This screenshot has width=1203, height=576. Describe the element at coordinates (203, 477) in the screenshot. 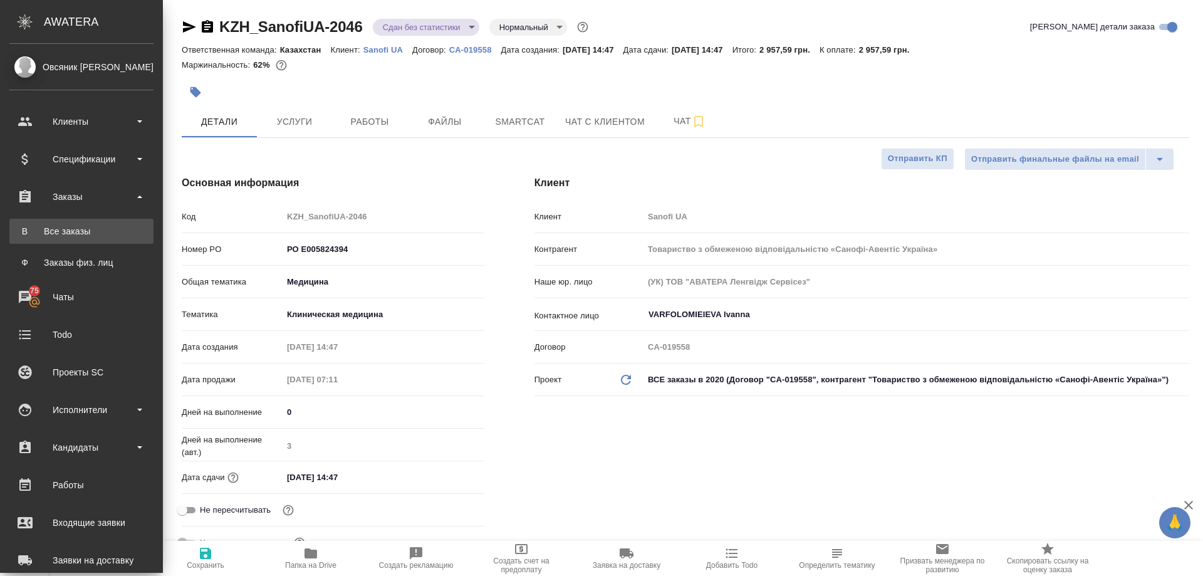

I see `p: Дата сдачи` at that location.